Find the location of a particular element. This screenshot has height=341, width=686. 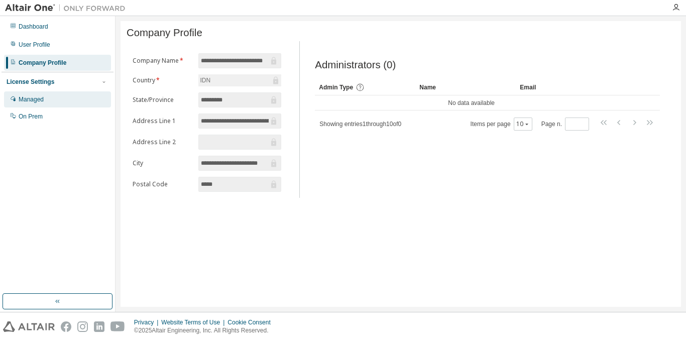

div: Name is located at coordinates (465, 87).